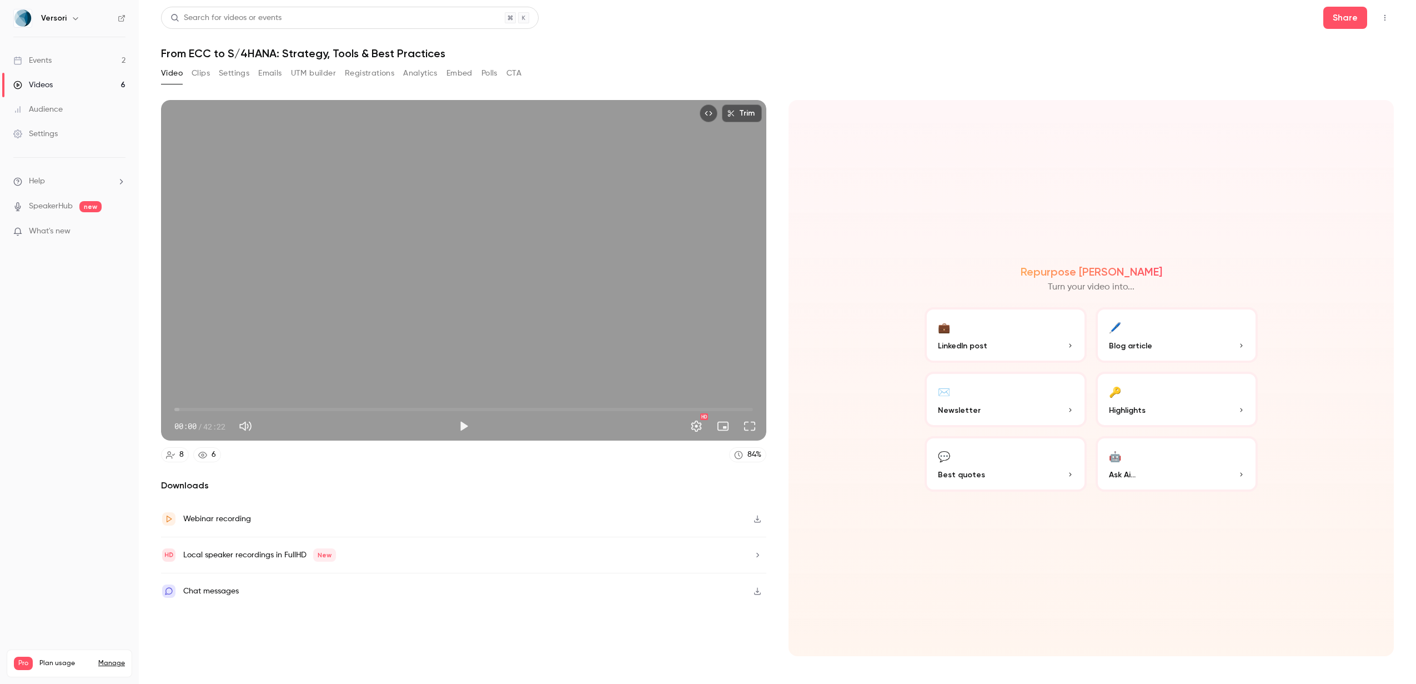  I want to click on button: 💼LinkedIn post, so click(1006, 335).